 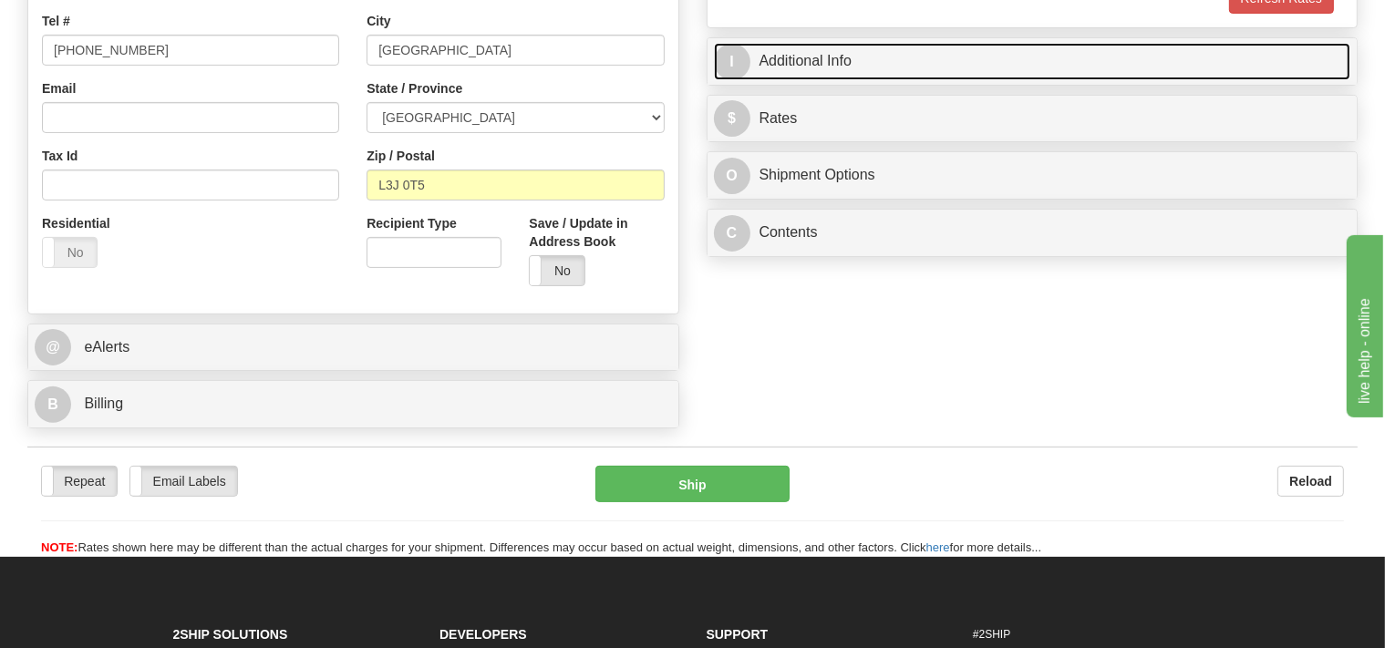 What do you see at coordinates (53, 405) in the screenshot?
I see `span: B` at bounding box center [53, 405].